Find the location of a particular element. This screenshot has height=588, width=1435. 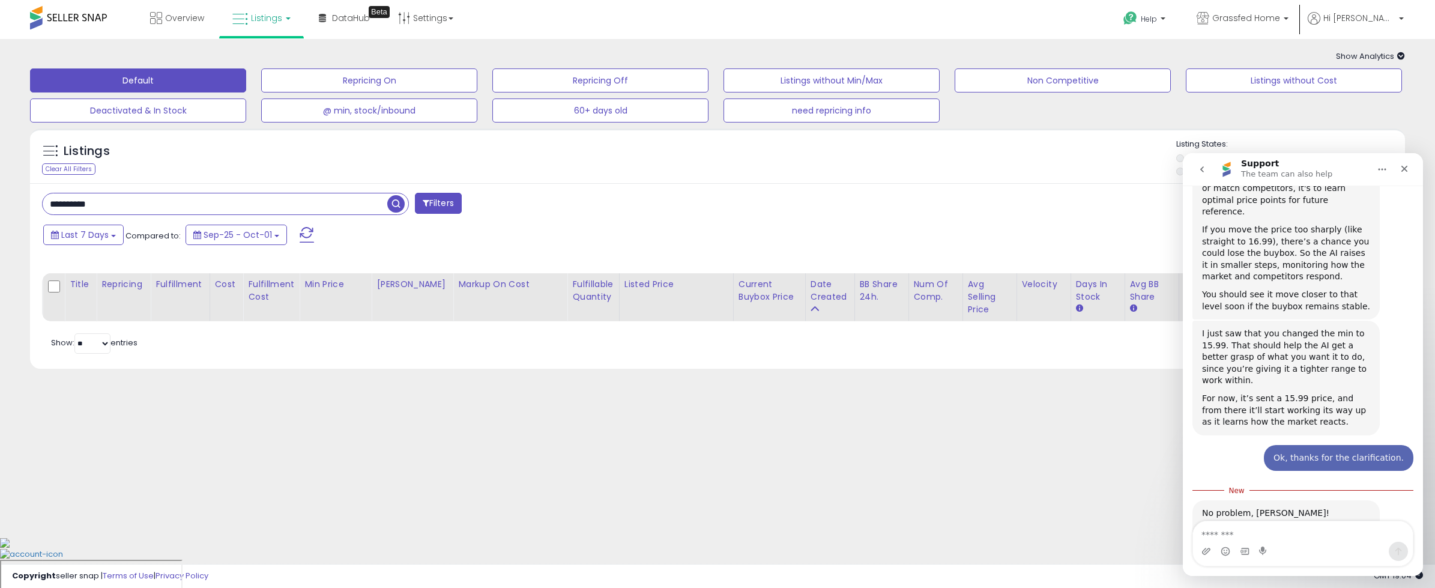

button: Deactivated & In Stock is located at coordinates (138, 110).